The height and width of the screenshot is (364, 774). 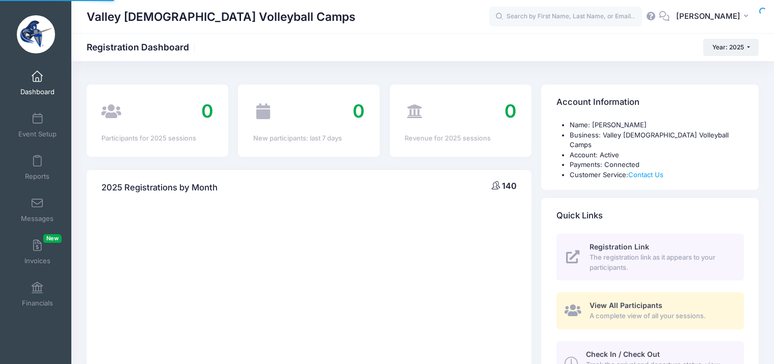 What do you see at coordinates (37, 92) in the screenshot?
I see `span: Dashboard` at bounding box center [37, 92].